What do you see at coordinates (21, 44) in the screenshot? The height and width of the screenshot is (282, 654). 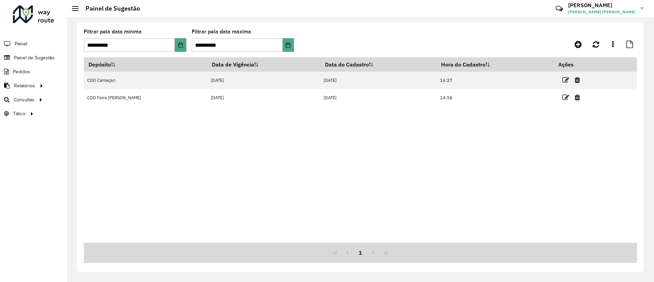 I see `span: Painel` at bounding box center [21, 44].